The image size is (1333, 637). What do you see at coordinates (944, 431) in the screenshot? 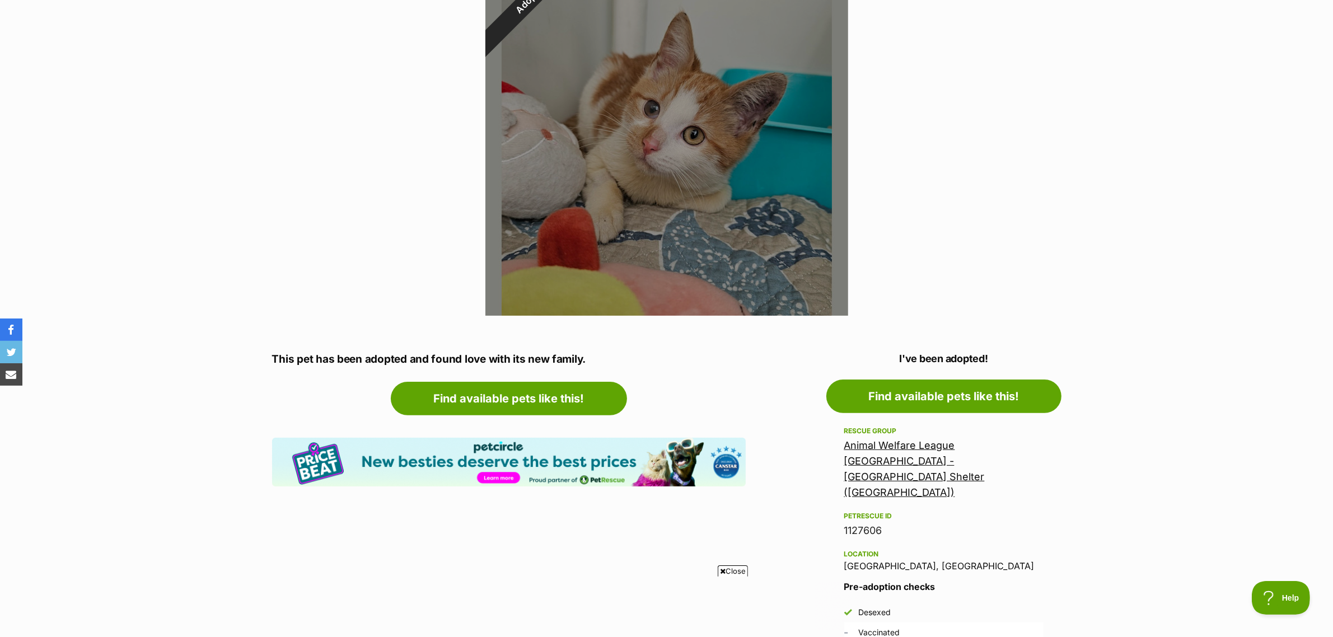
I see `div: Rescue group` at bounding box center [944, 431].